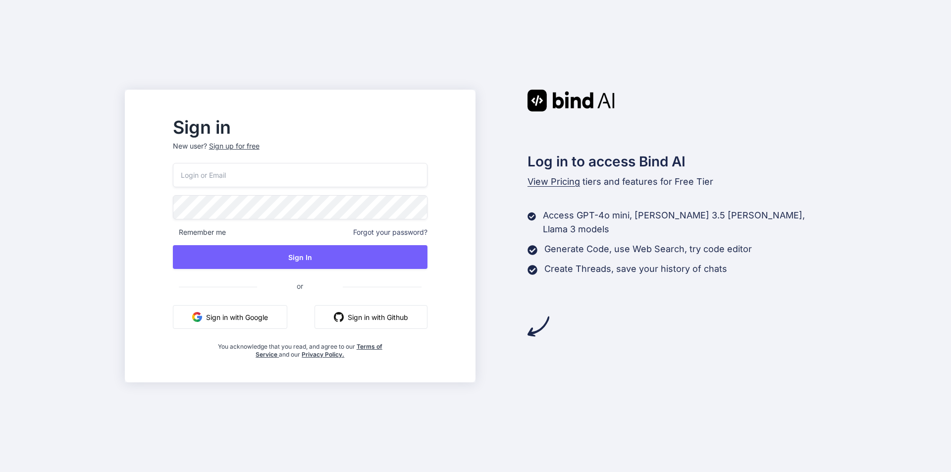  I want to click on input: Login or Email, so click(300, 175).